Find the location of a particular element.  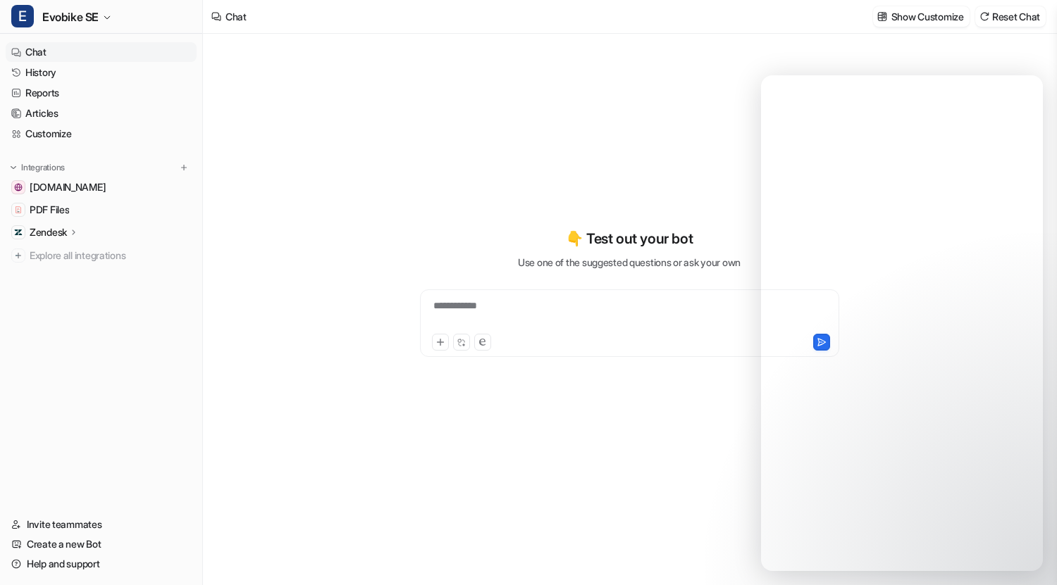

img: menu_add.svg is located at coordinates (184, 168).